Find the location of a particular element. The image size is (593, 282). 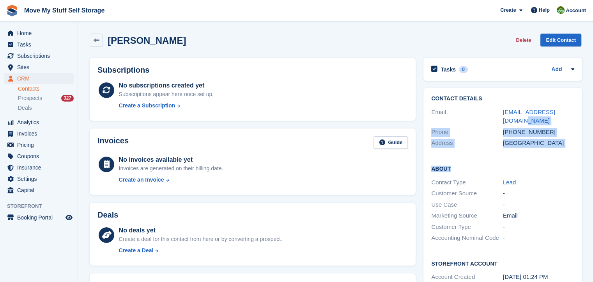

span: Create is located at coordinates (508, 10).